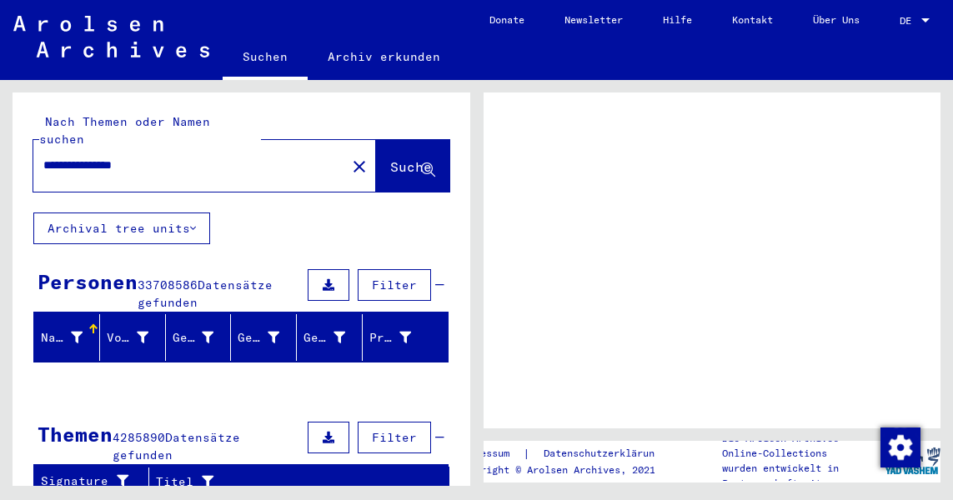 This screenshot has height=500, width=953. What do you see at coordinates (124, 130) in the screenshot?
I see `mat-label: Nach Themen oder Namen suchen` at bounding box center [124, 130].